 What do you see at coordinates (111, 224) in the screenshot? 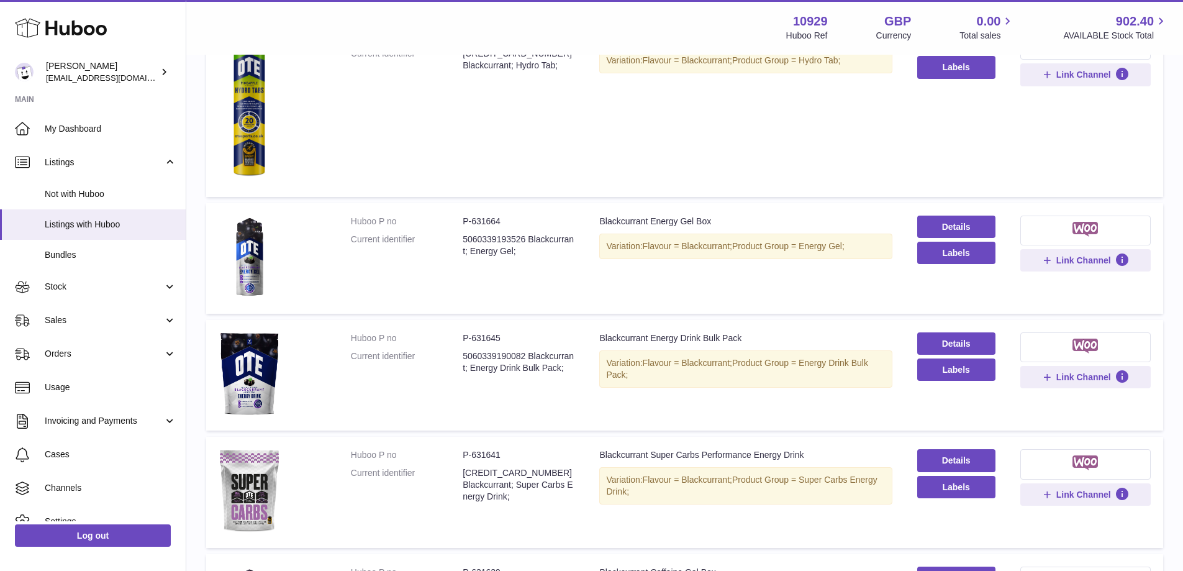
I see `span: Listings with Huboo` at bounding box center [111, 224].